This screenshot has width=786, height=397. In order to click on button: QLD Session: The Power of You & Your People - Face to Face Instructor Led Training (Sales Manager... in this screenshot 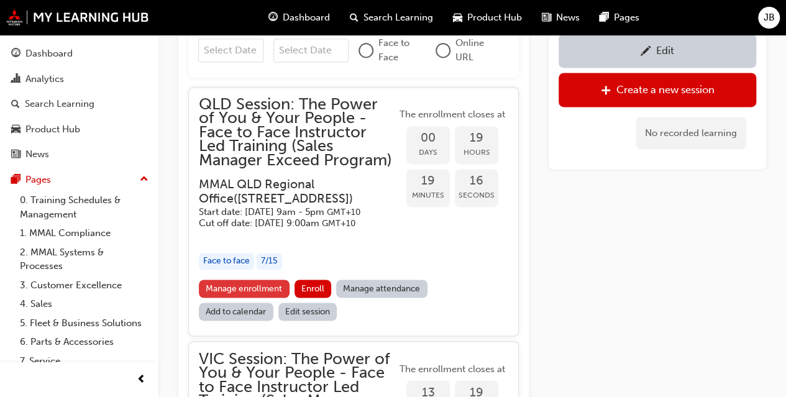, I will do `click(353, 211)`.